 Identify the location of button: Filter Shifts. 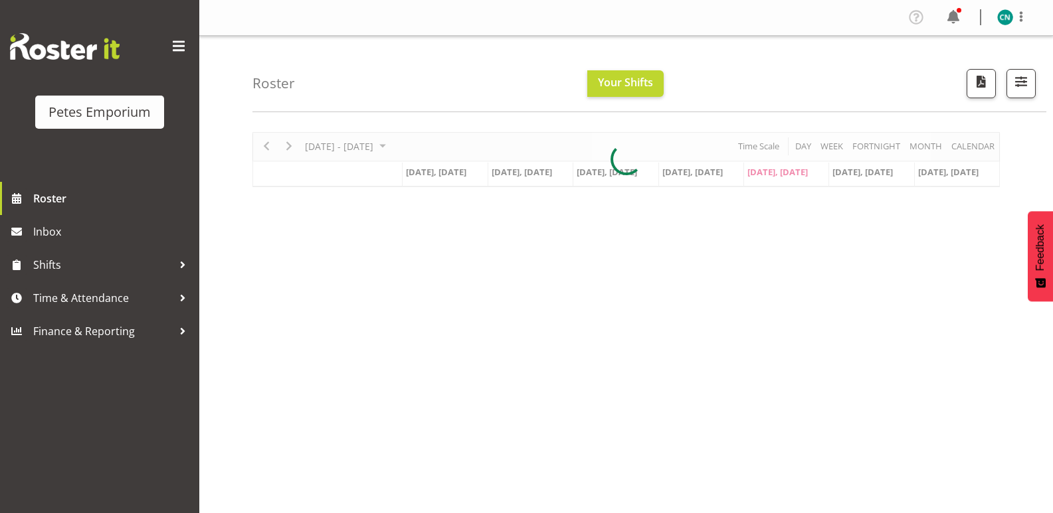
(1021, 84).